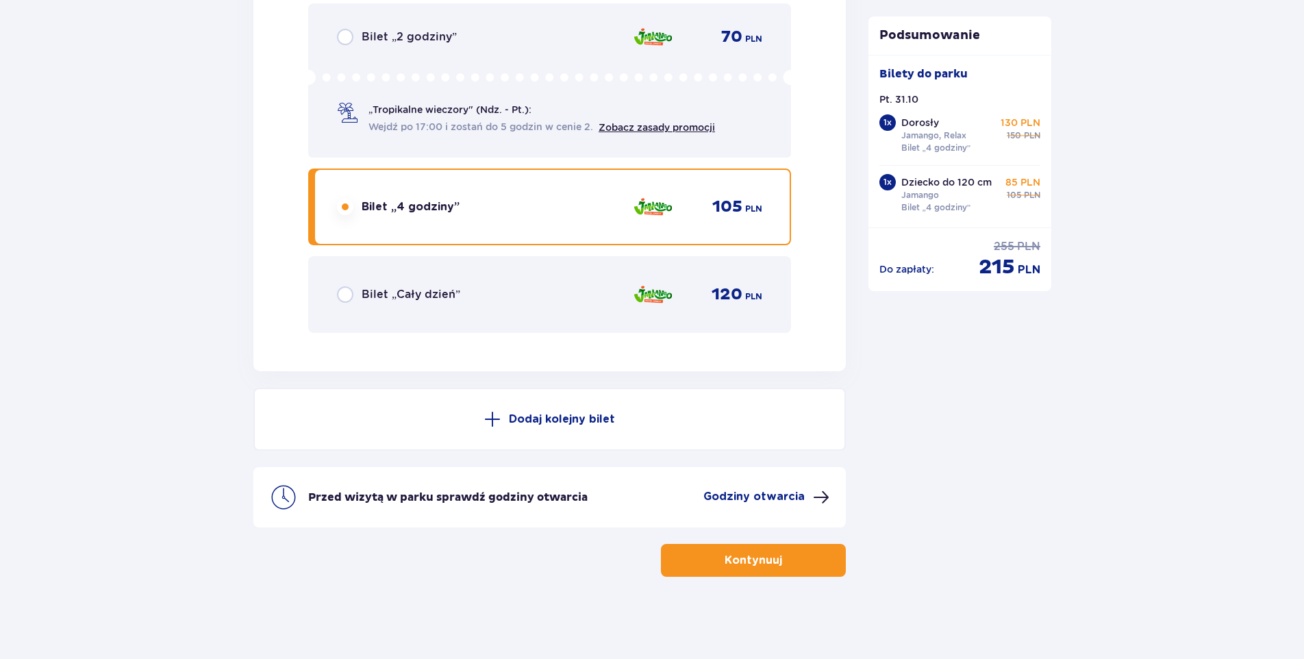 This screenshot has width=1304, height=659. What do you see at coordinates (753, 560) in the screenshot?
I see `button: Kontynuuj` at bounding box center [753, 560].